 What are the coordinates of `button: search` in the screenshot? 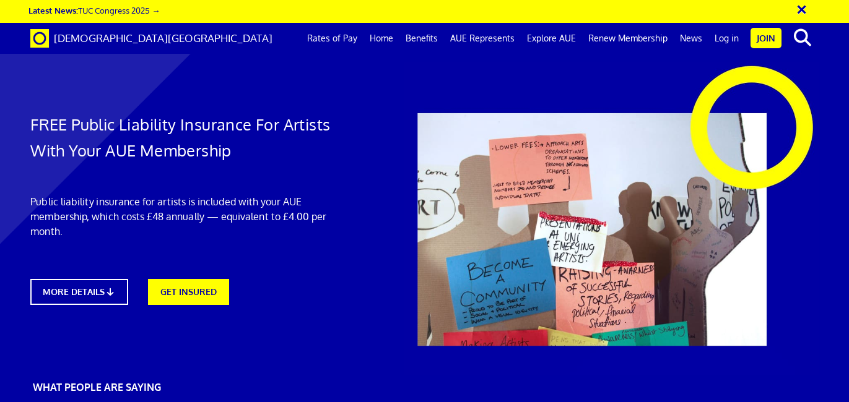 It's located at (802, 38).